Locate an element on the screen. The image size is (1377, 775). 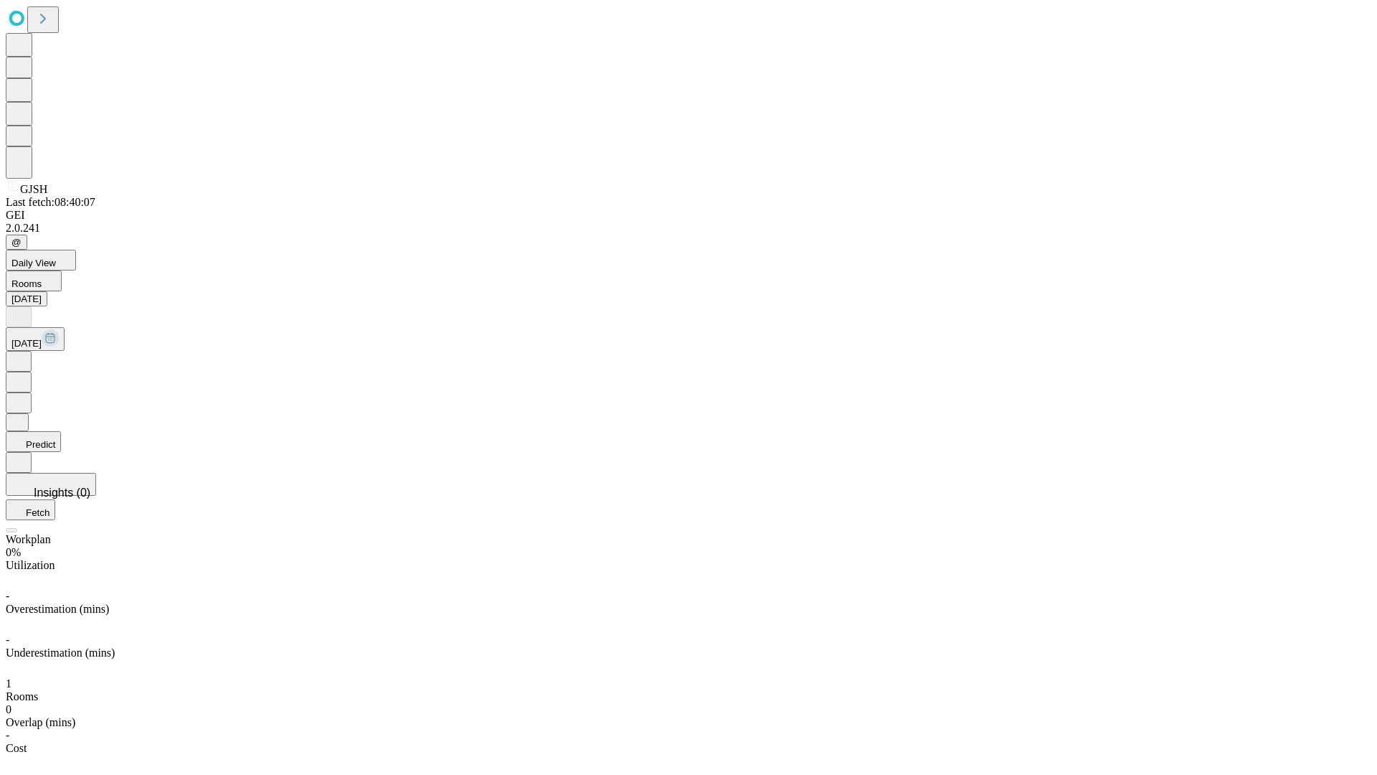
span: Utilization is located at coordinates (30, 564).